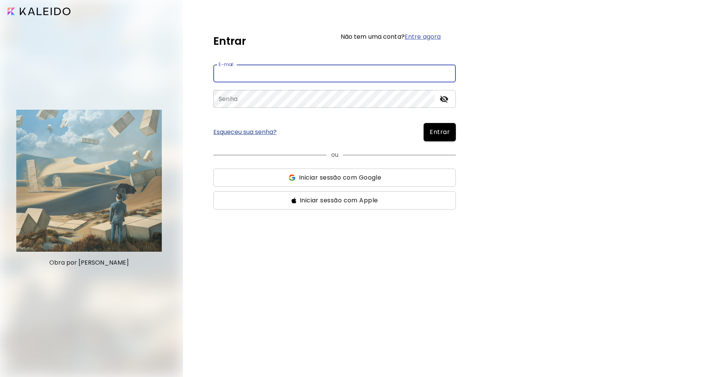 The image size is (704, 377). Describe the element at coordinates (423, 36) in the screenshot. I see `a: Entre agora` at that location.